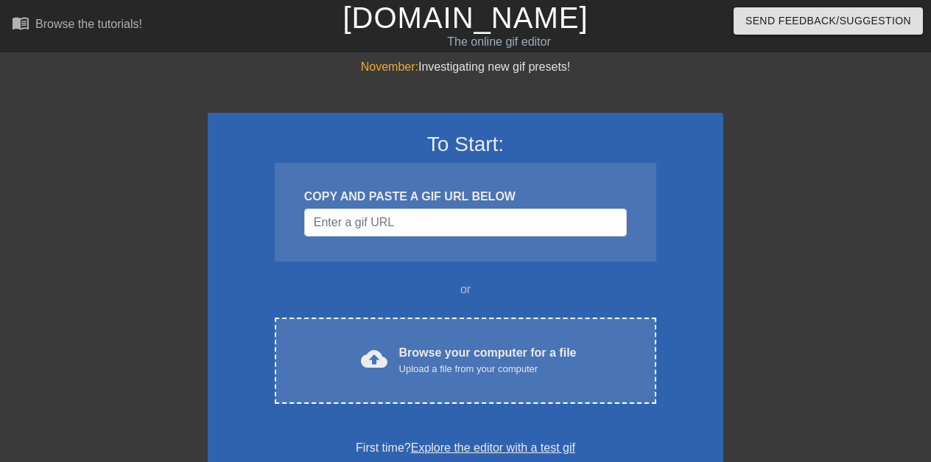  Describe the element at coordinates (77, 25) in the screenshot. I see `a: Browse the tutorials!` at that location.